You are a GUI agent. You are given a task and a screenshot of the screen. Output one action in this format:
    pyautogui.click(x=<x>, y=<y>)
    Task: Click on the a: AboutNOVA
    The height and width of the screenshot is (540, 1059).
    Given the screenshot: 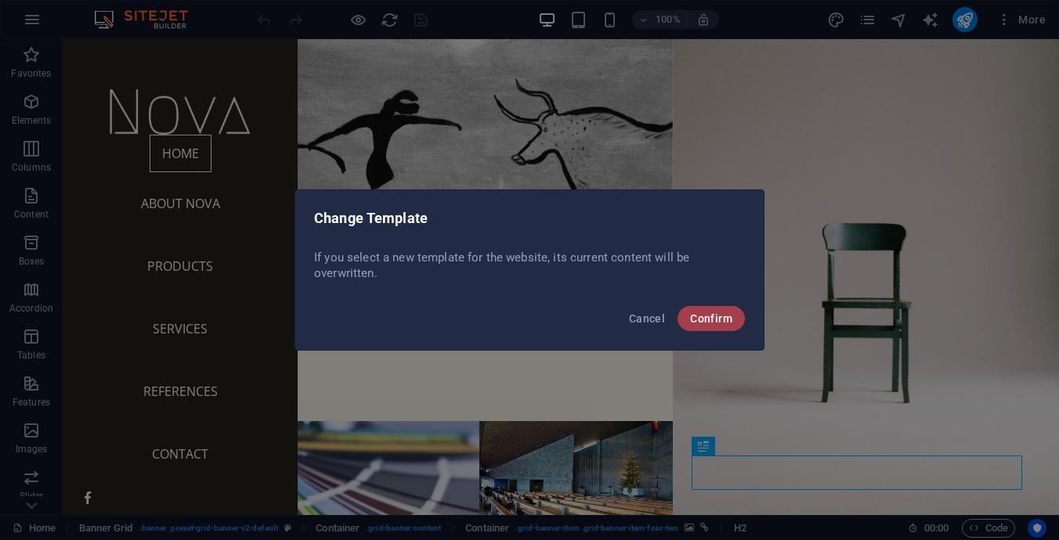 What is the action you would take?
    pyautogui.click(x=417, y=294)
    